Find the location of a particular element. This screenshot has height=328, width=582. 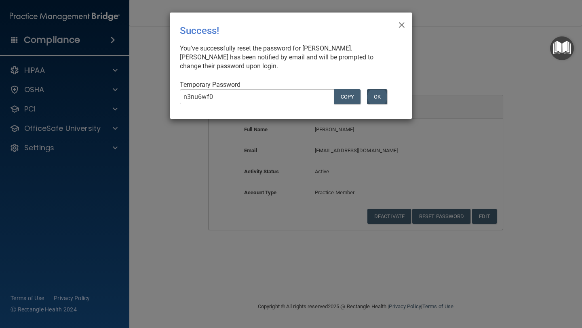

span: Temporary Password is located at coordinates (210, 84).